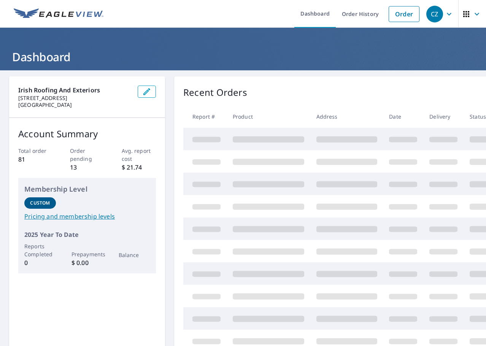 The height and width of the screenshot is (346, 486). What do you see at coordinates (347, 116) in the screenshot?
I see `th: Address` at bounding box center [347, 116].